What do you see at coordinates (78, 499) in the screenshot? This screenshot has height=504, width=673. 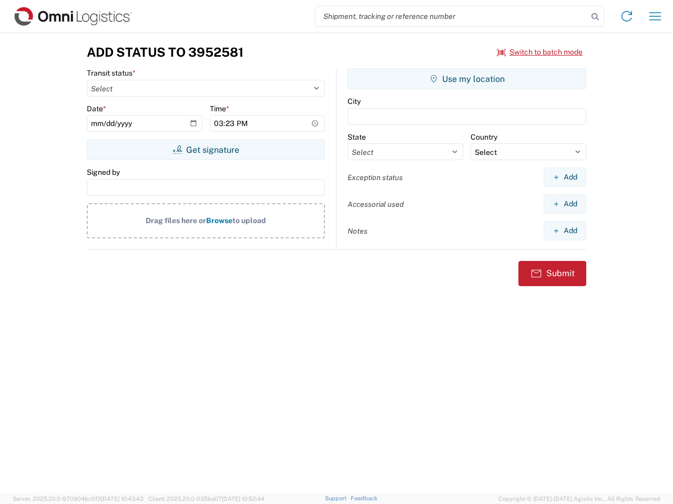 I see `span: Server: 2025.20.0-970904bc0f3` at bounding box center [78, 499].